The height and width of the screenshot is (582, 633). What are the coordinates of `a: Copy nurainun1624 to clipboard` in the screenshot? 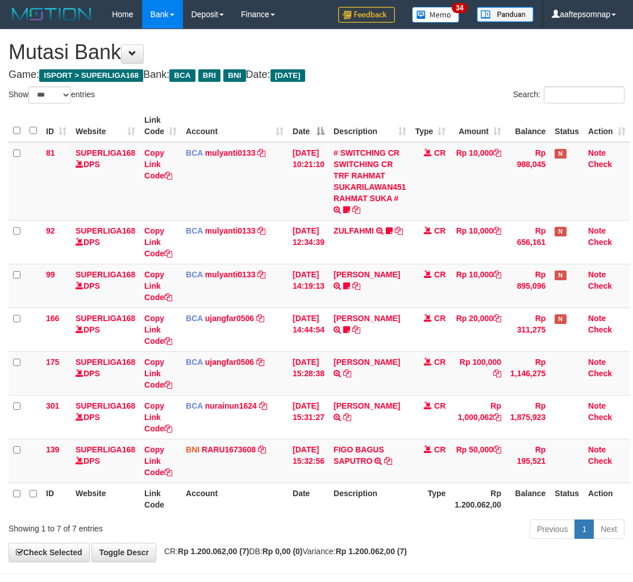 It's located at (263, 406).